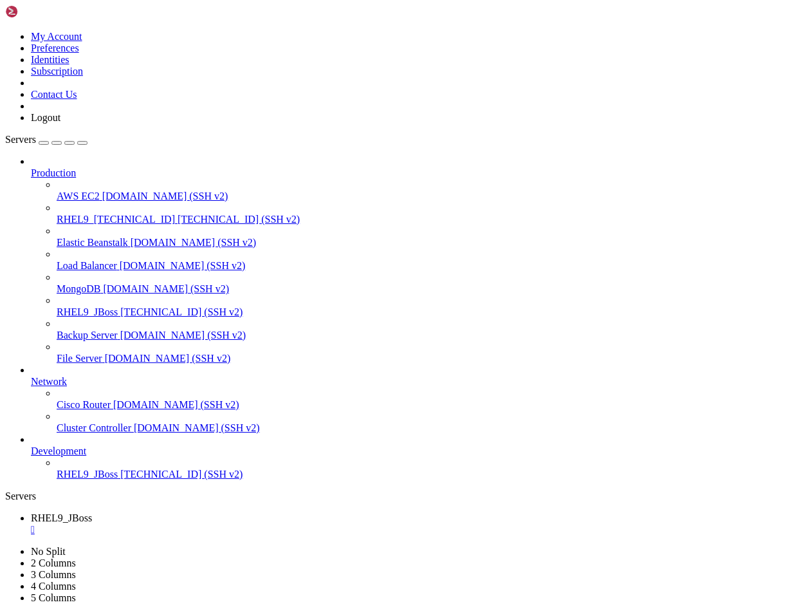 The height and width of the screenshot is (609, 810). I want to click on x-row: 792 ls $JAVA_HOME/bin, so click(324, 174).